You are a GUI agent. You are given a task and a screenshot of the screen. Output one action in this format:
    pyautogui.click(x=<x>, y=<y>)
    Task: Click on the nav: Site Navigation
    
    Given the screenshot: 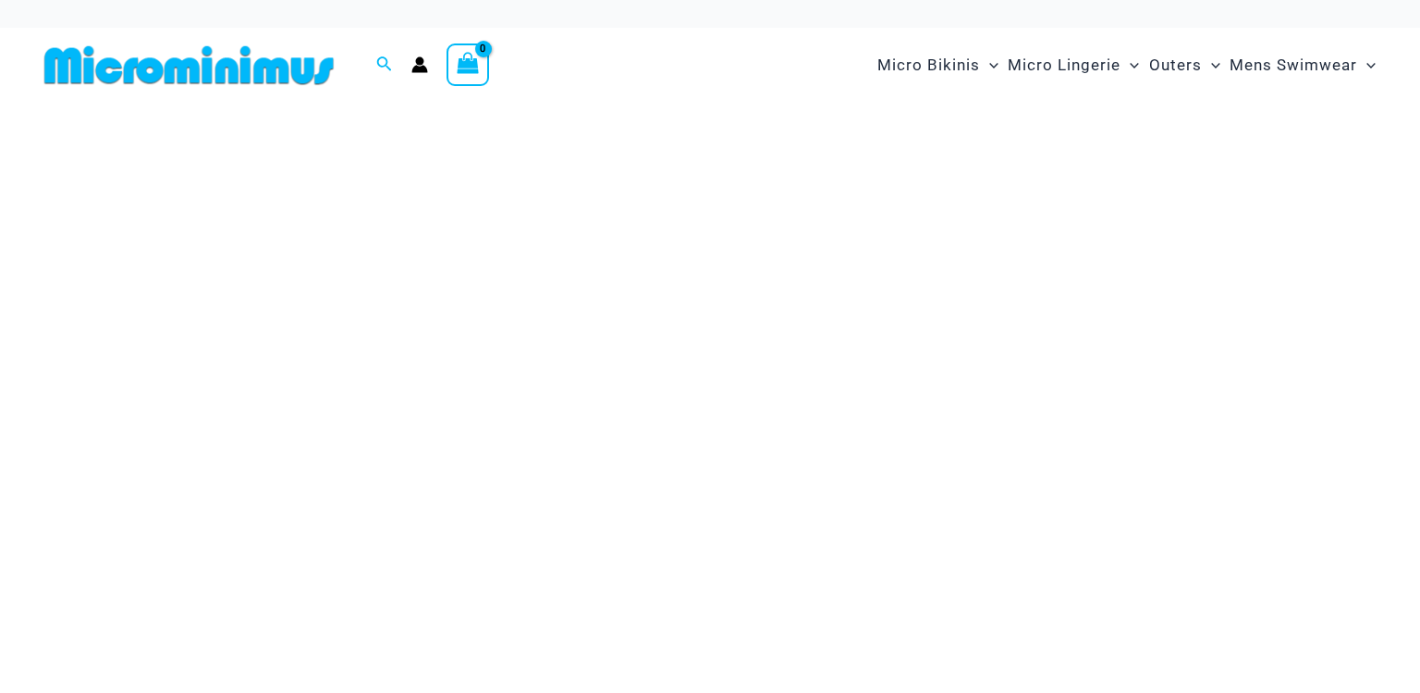 What is the action you would take?
    pyautogui.click(x=1126, y=65)
    